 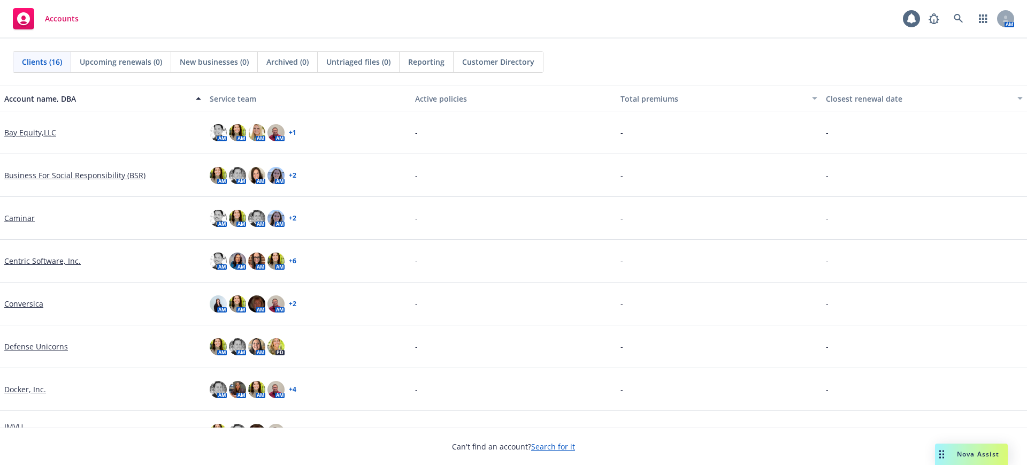 I want to click on div: Closest renewal date, so click(x=918, y=98).